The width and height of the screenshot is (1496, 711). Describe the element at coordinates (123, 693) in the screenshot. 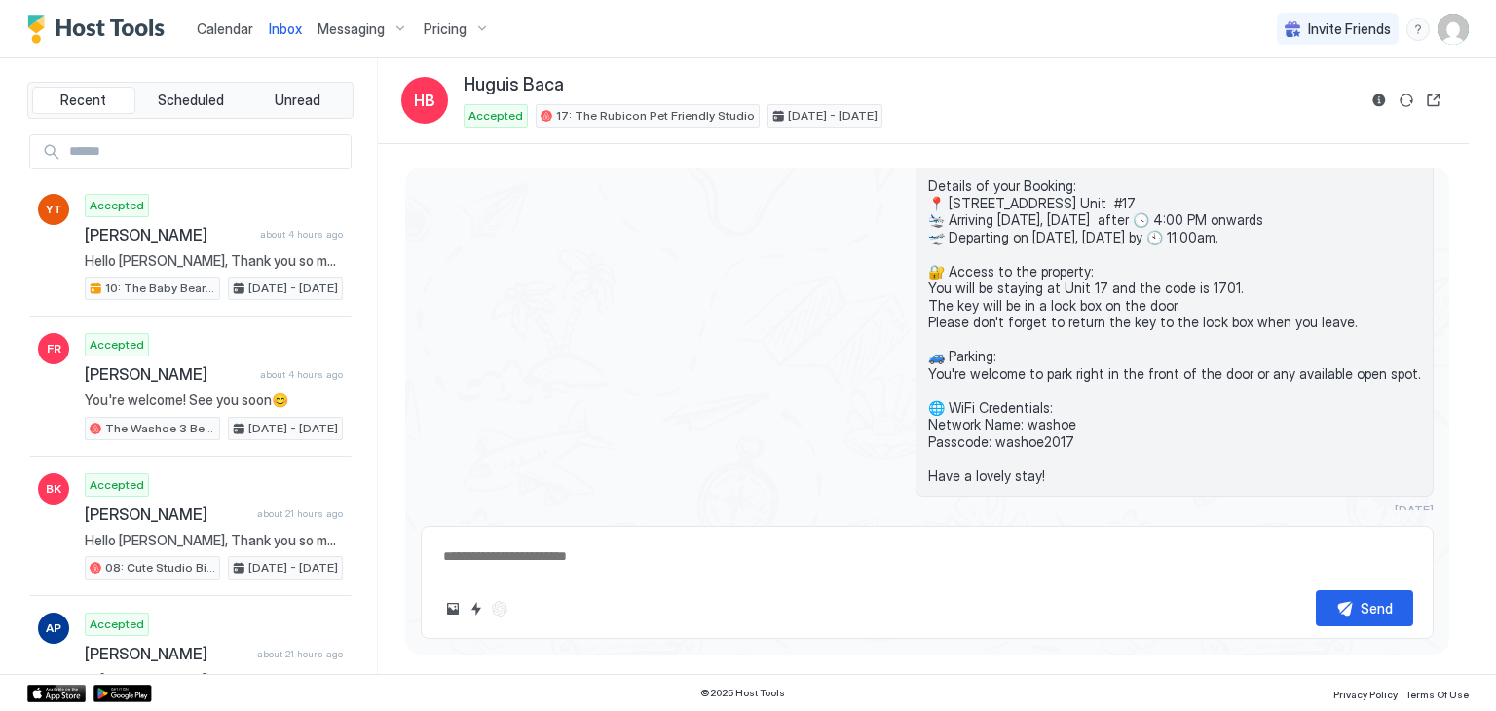

I see `a: Google Play Store` at that location.